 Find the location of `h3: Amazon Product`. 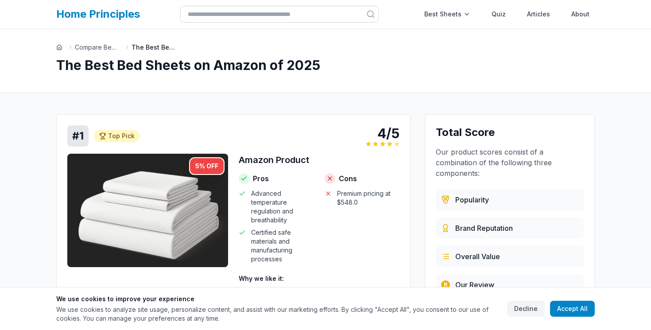

h3: Amazon Product is located at coordinates (319, 160).